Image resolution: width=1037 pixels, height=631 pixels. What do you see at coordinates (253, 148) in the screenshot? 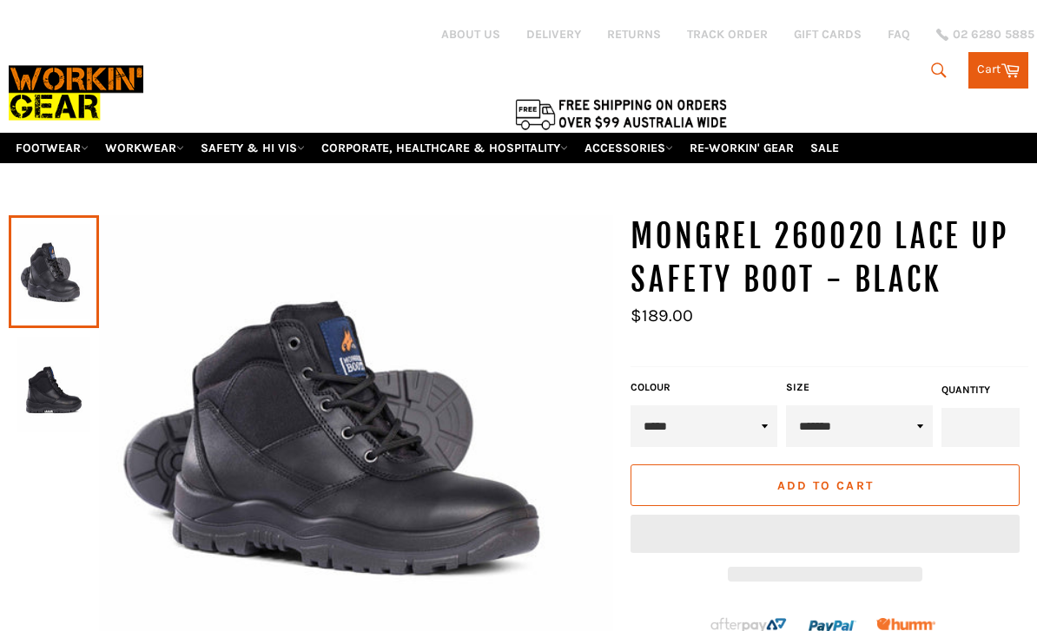
I see `a: SAFETY & HI VIS` at bounding box center [253, 148].